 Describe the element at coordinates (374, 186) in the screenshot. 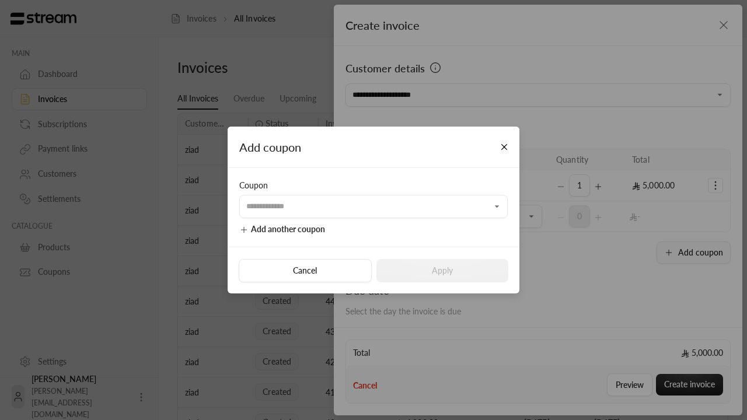

I see `div: Coupon` at that location.